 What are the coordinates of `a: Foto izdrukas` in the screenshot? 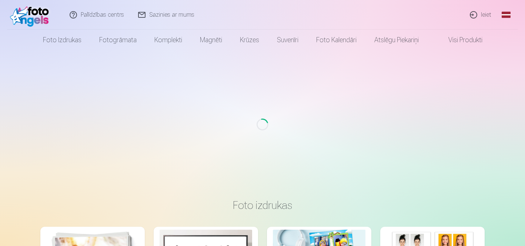 It's located at (62, 40).